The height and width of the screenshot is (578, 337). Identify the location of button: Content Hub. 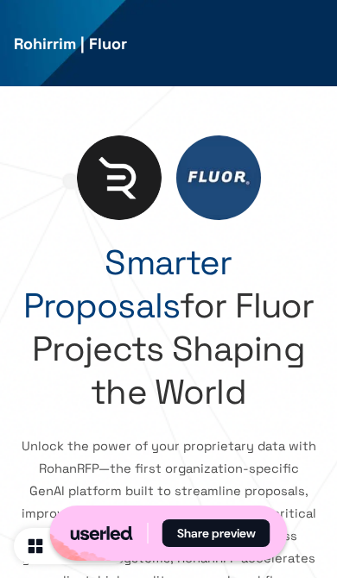
(72, 547).